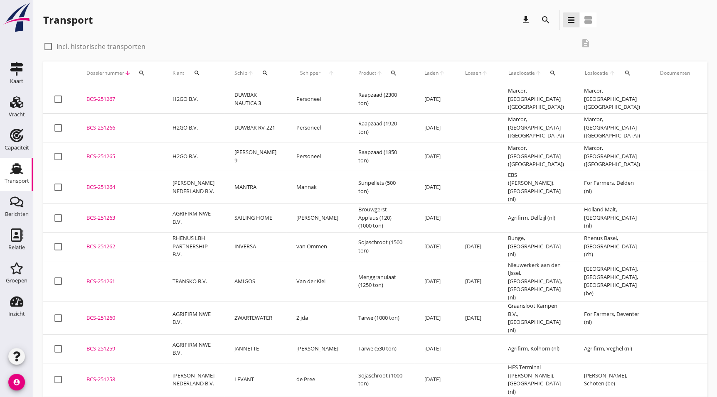 This screenshot has height=397, width=717. What do you see at coordinates (381, 187) in the screenshot?
I see `td: Sunpellets (500 ton)` at bounding box center [381, 187].